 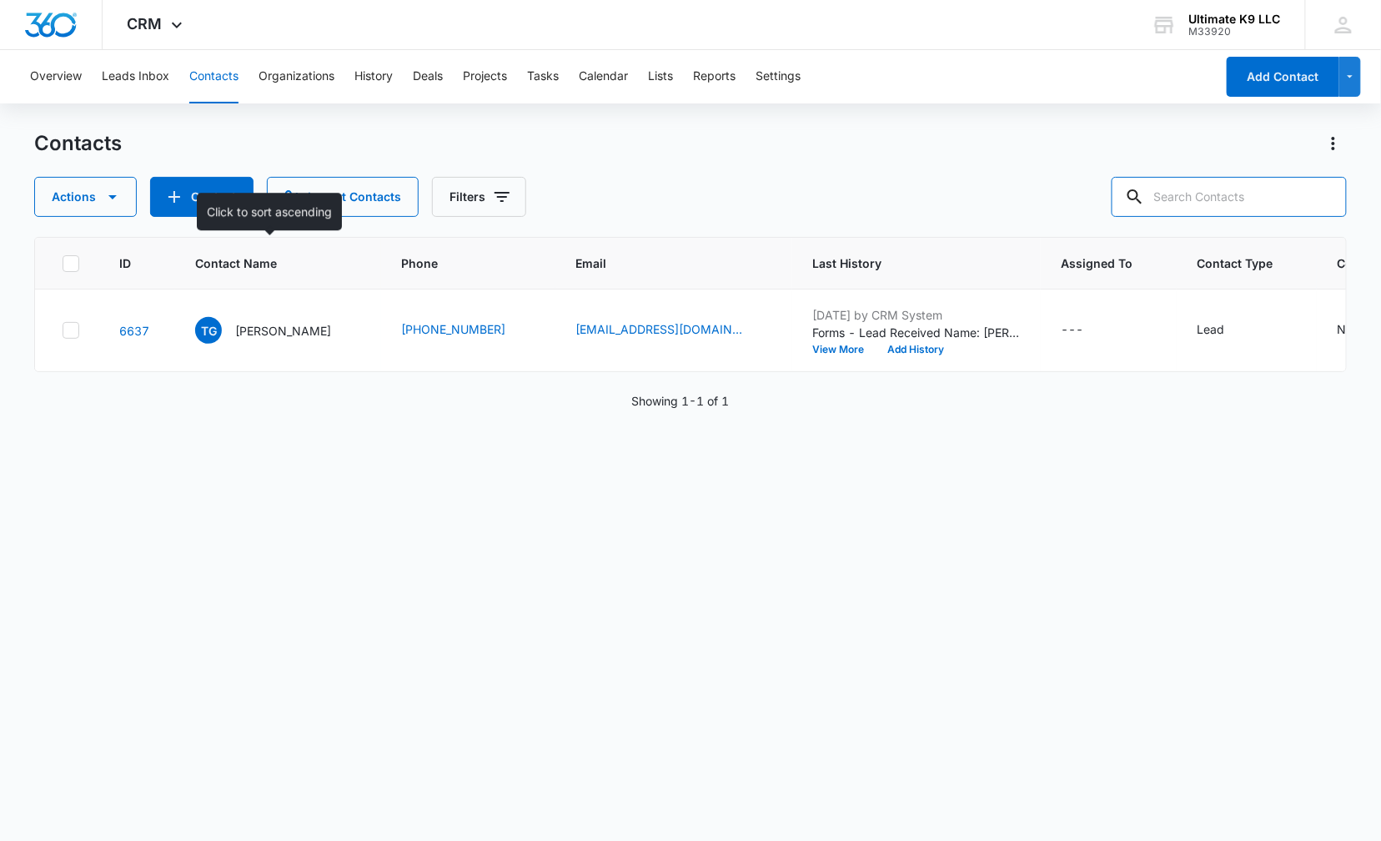 What do you see at coordinates (681, 400) in the screenshot?
I see `p: Showing 1-1 of 1` at bounding box center [681, 400].